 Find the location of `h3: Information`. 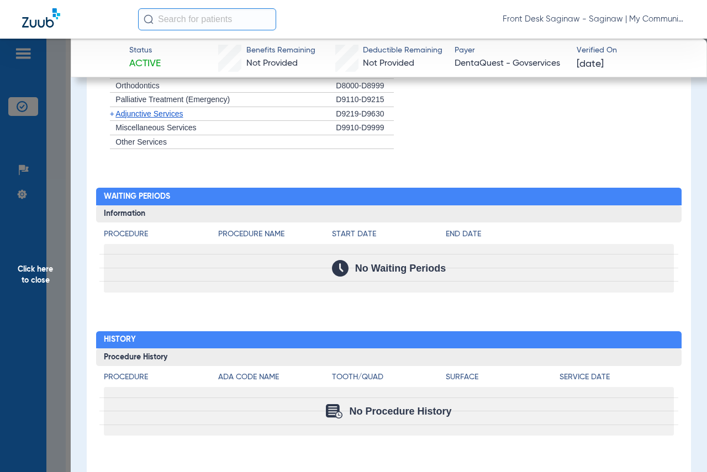

h3: Information is located at coordinates (388, 214).